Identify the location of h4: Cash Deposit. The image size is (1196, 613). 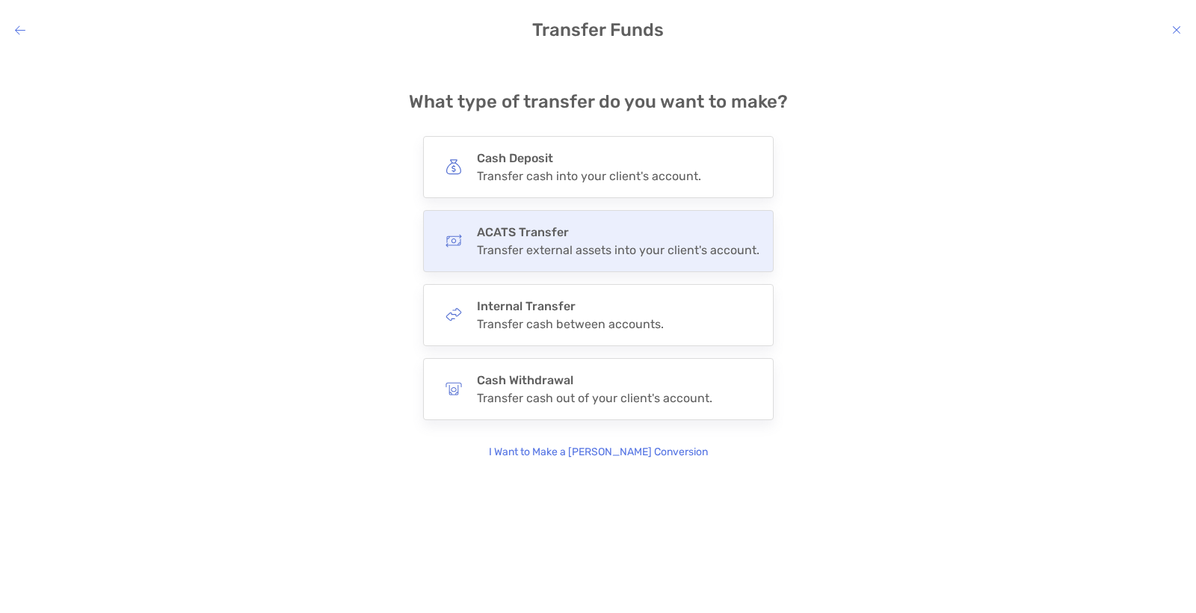
(589, 158).